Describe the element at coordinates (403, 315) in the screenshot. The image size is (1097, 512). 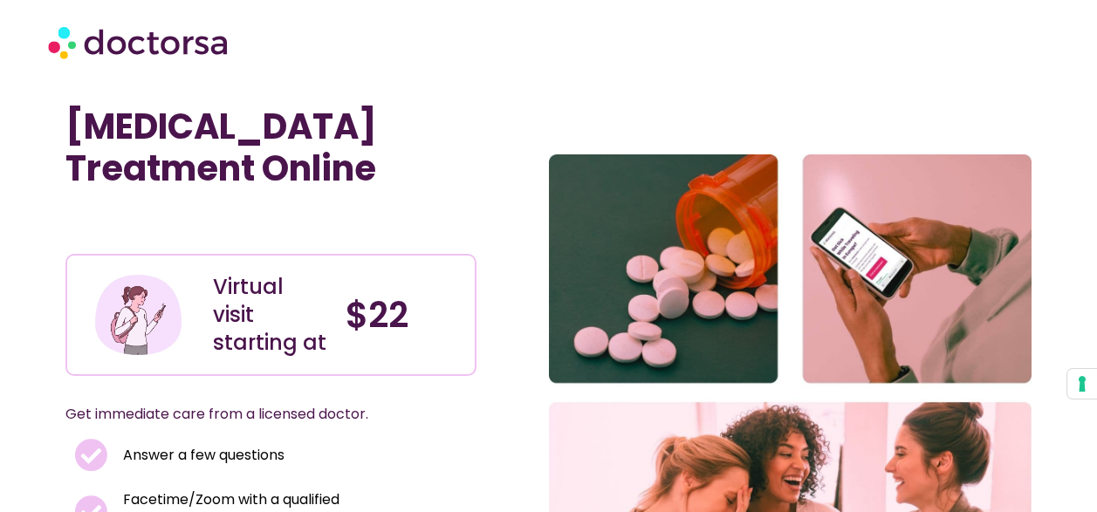
I see `h4: $22` at that location.